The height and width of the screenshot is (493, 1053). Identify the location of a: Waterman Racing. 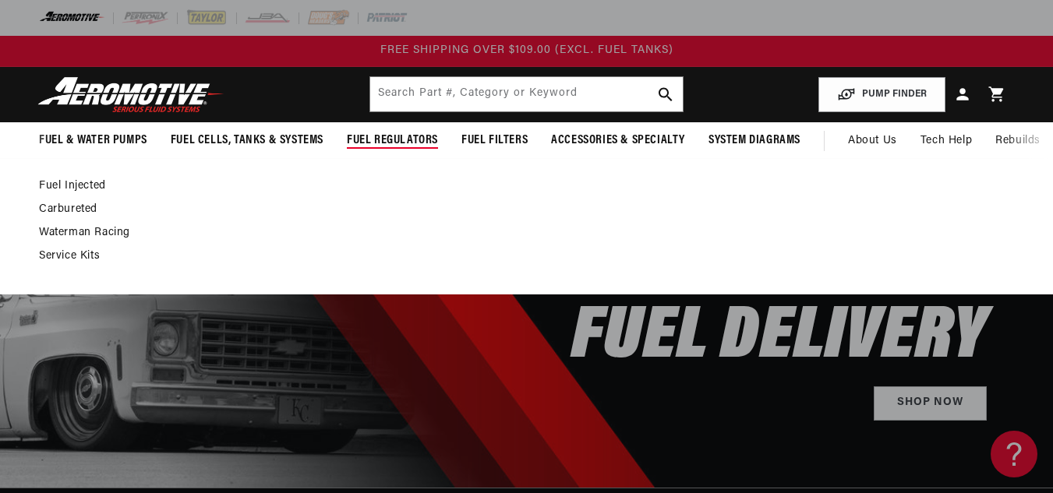
(518, 233).